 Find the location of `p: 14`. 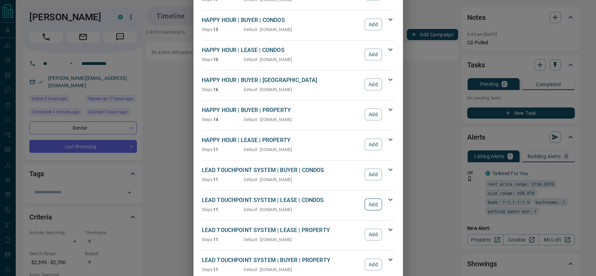

p: 14 is located at coordinates (223, 120).